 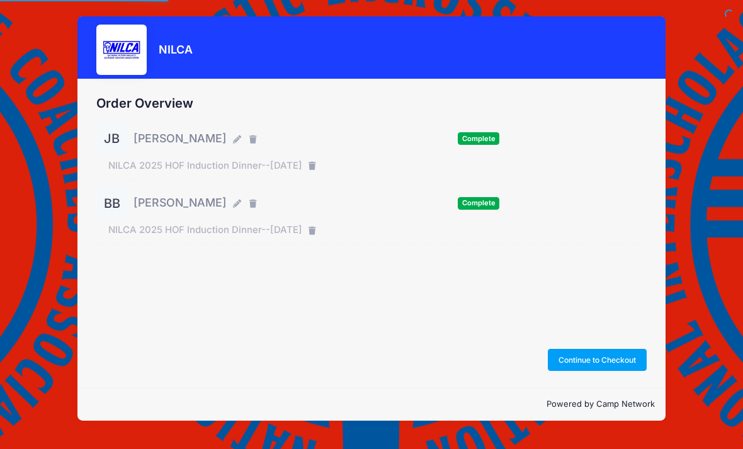 I want to click on h3: NILCA, so click(x=176, y=49).